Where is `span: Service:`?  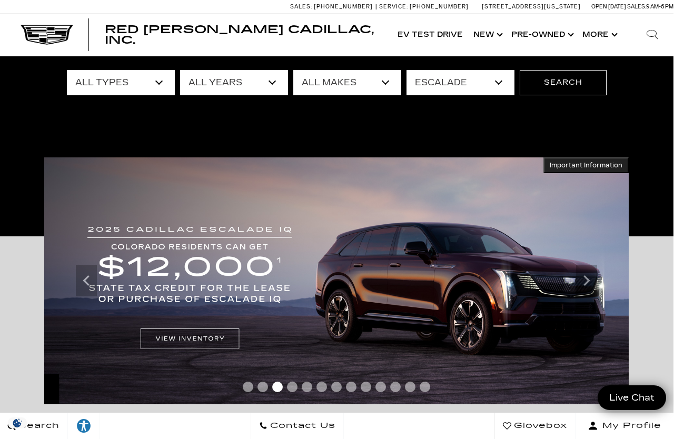
span: Service: is located at coordinates (393, 6).